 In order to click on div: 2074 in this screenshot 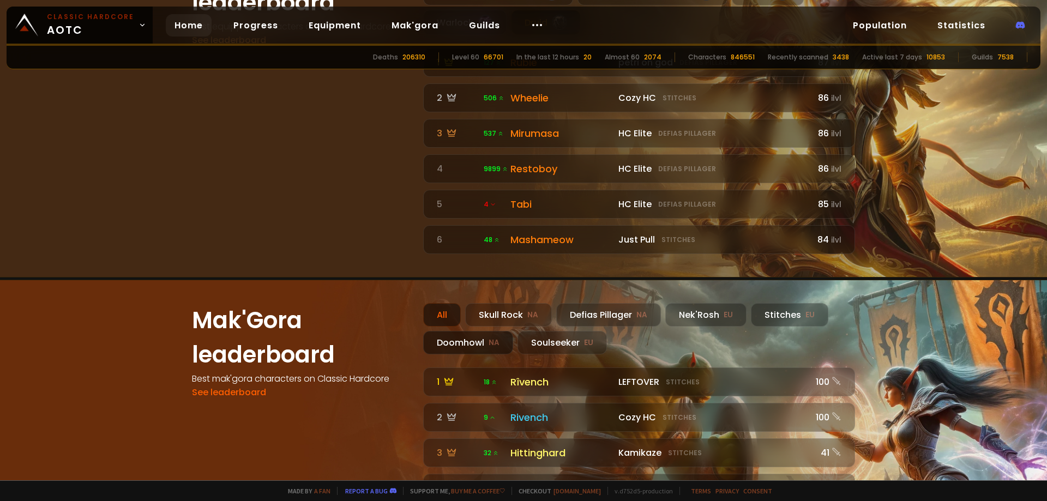, I will do `click(653, 57)`.